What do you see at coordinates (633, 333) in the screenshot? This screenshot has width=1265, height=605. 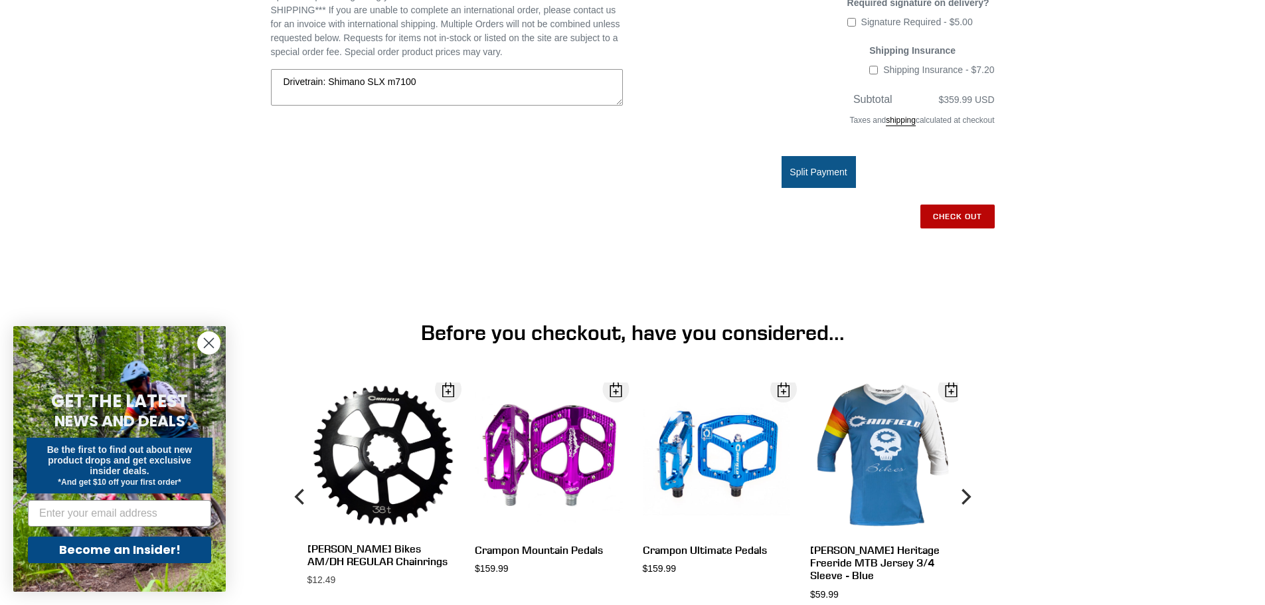 I see `h1: Before you checkout, have you considered...` at bounding box center [633, 333].